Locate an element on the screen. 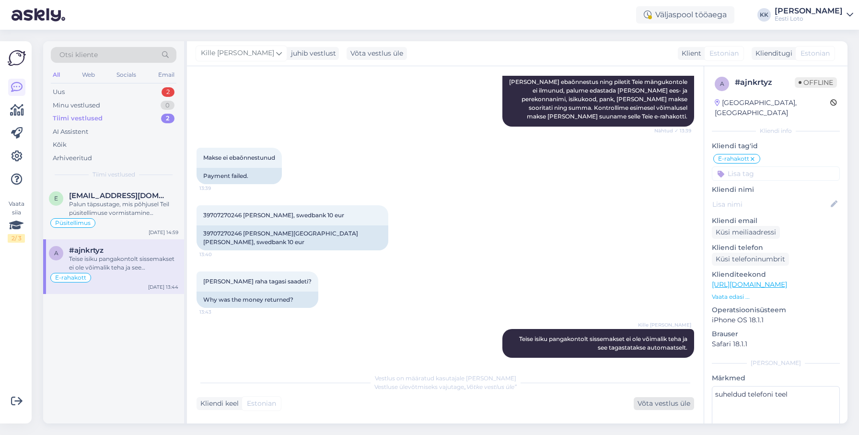 This screenshot has height=435, width=859. div: Väljaspool tööaega is located at coordinates (685, 15).